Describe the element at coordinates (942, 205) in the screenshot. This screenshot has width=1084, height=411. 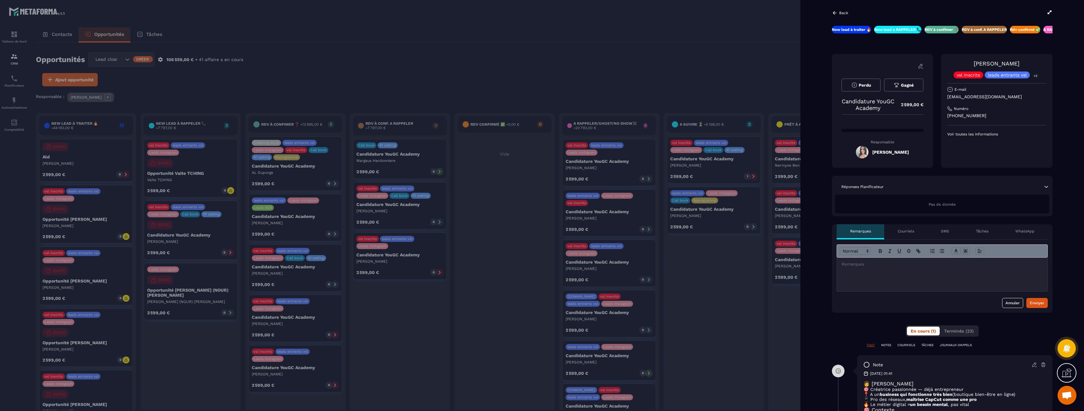
I see `span: Pas de donnée` at that location.